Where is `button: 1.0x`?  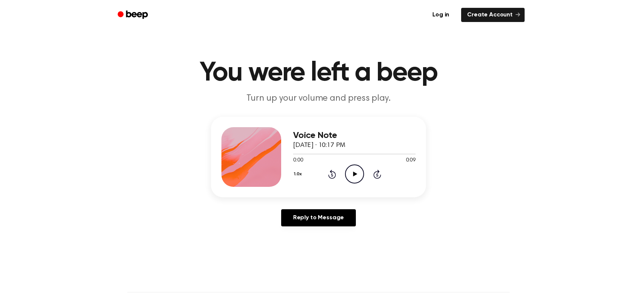
button: 1.0x is located at coordinates (299, 174).